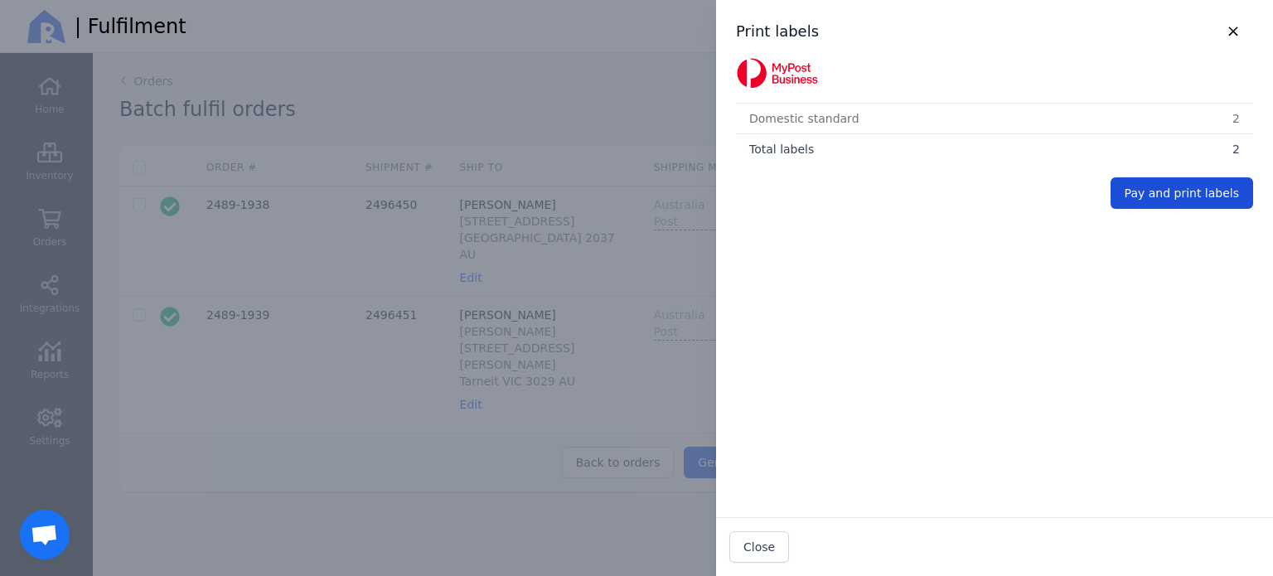  Describe the element at coordinates (781, 149) in the screenshot. I see `span: Total labels` at that location.